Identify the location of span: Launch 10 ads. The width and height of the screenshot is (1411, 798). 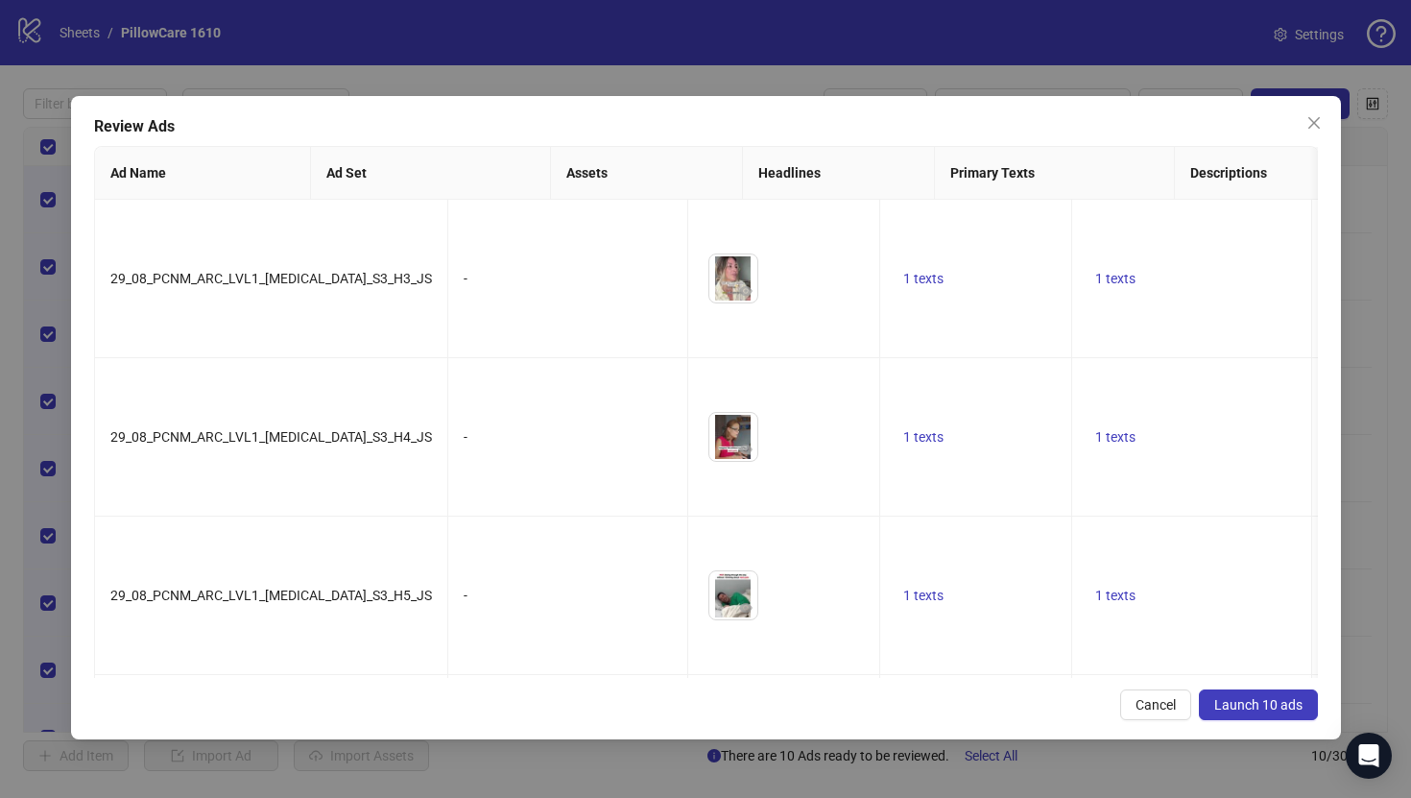
(1258, 705).